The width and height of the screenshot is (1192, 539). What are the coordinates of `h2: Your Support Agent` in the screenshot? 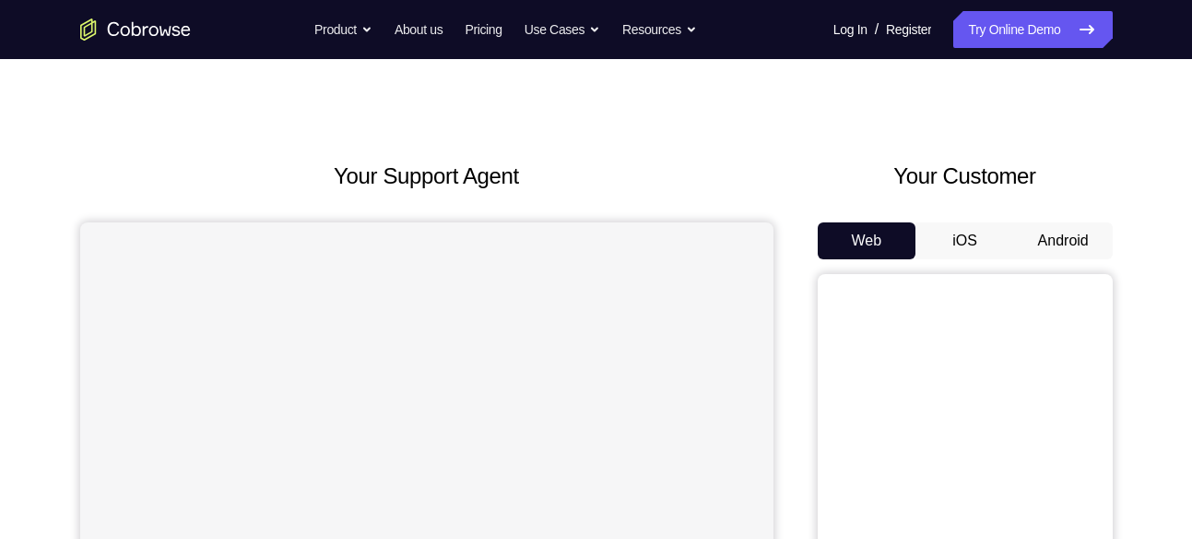 It's located at (427, 176).